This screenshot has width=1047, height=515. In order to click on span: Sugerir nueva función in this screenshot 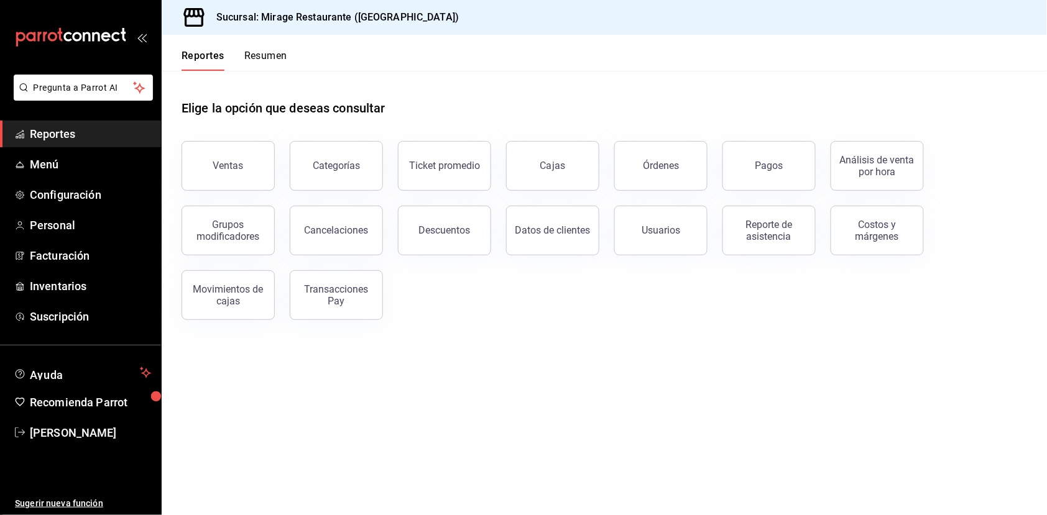, I will do `click(83, 503)`.